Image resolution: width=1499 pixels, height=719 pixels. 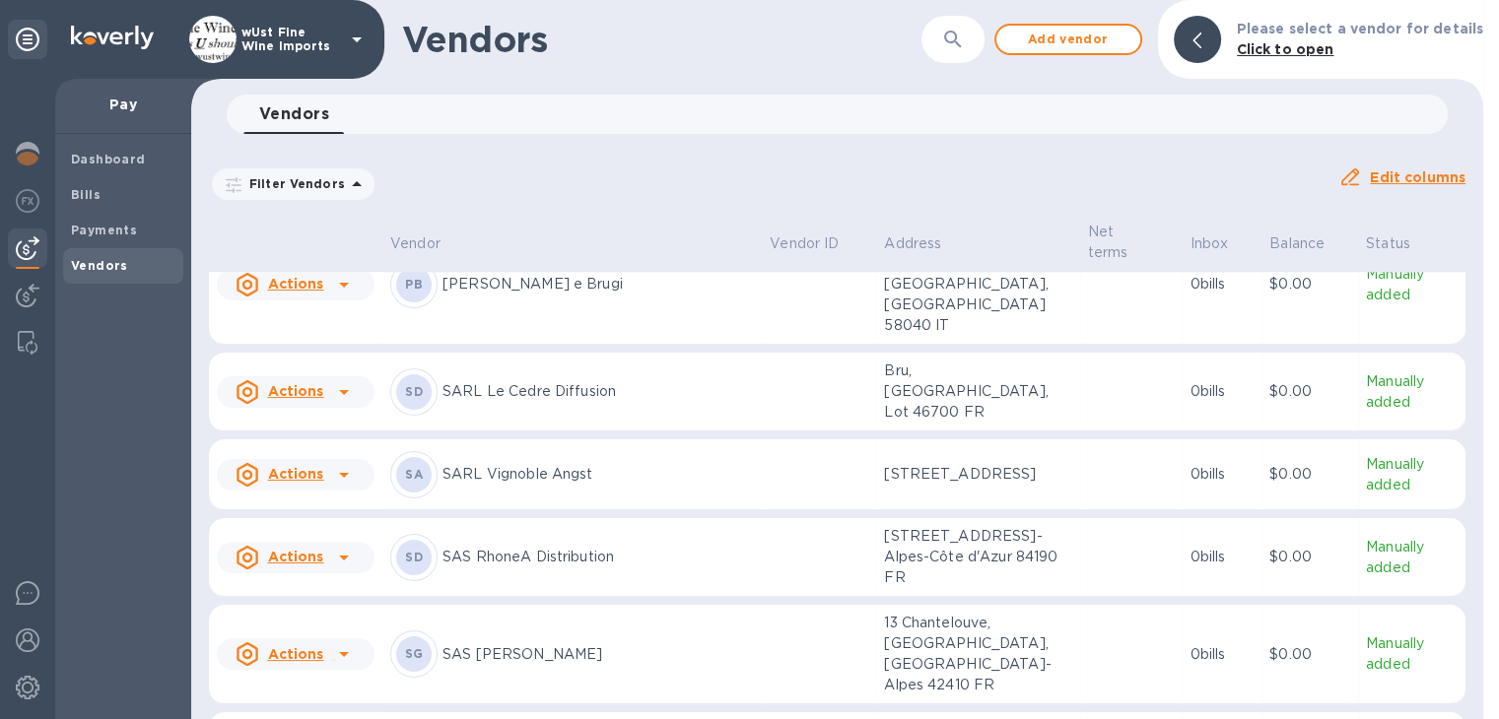 I want to click on b: Dashboard, so click(x=108, y=159).